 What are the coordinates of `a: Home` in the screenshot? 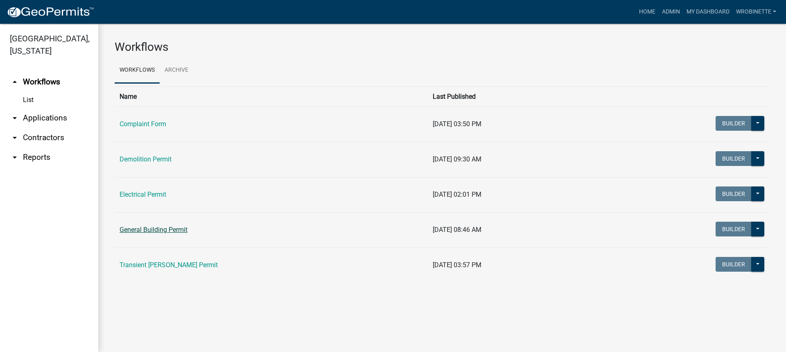 It's located at (647, 12).